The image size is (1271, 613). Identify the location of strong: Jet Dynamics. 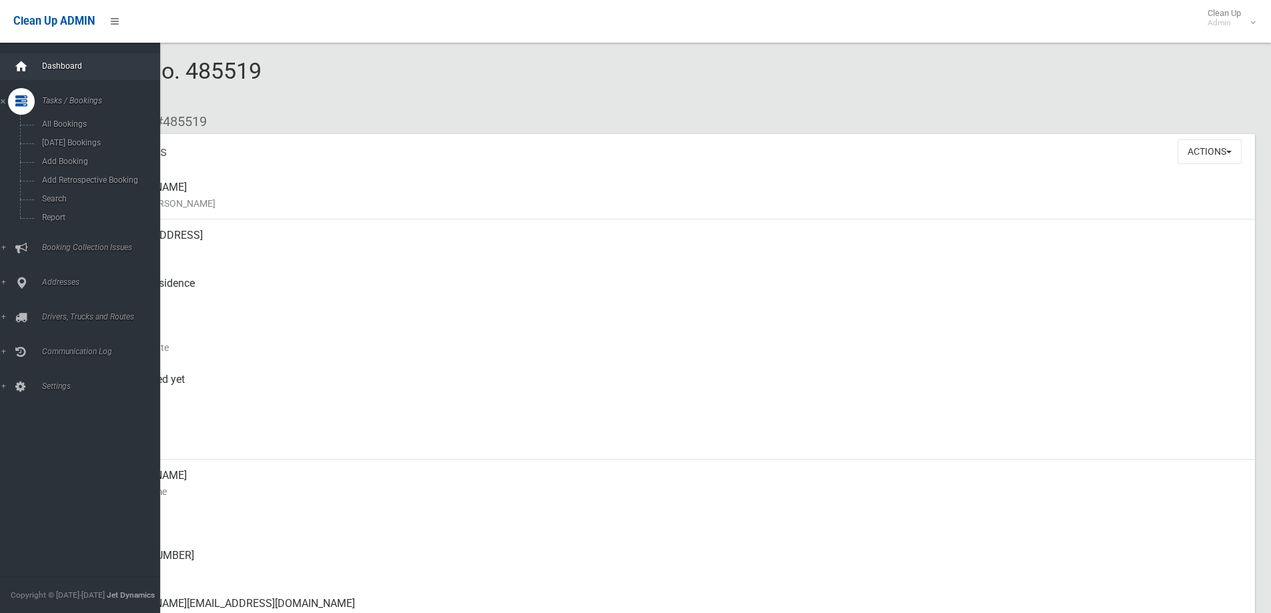
(131, 595).